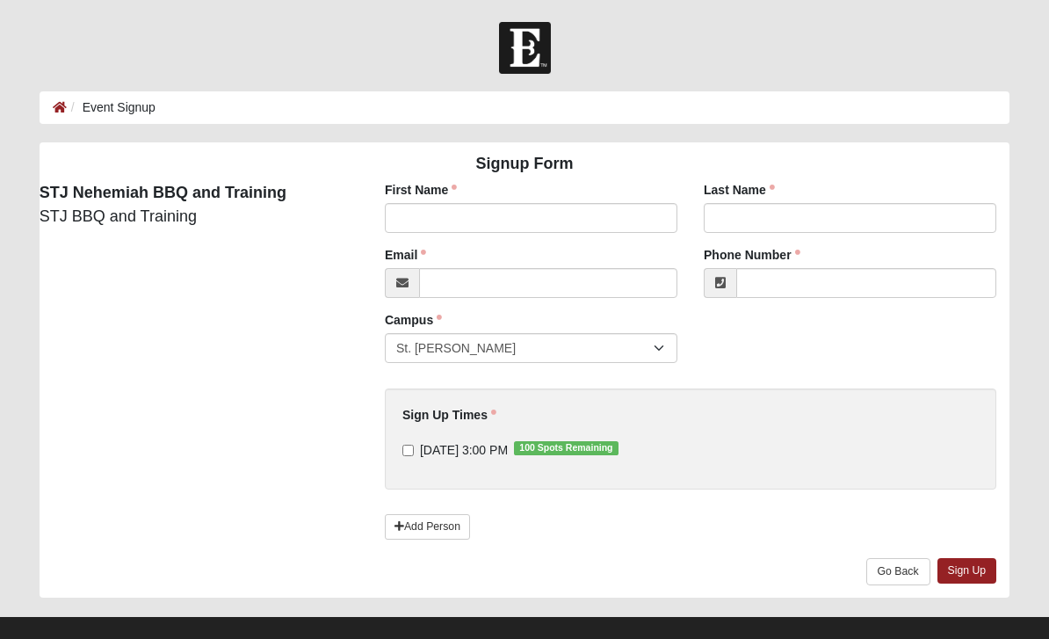  I want to click on label: Last Name, so click(739, 190).